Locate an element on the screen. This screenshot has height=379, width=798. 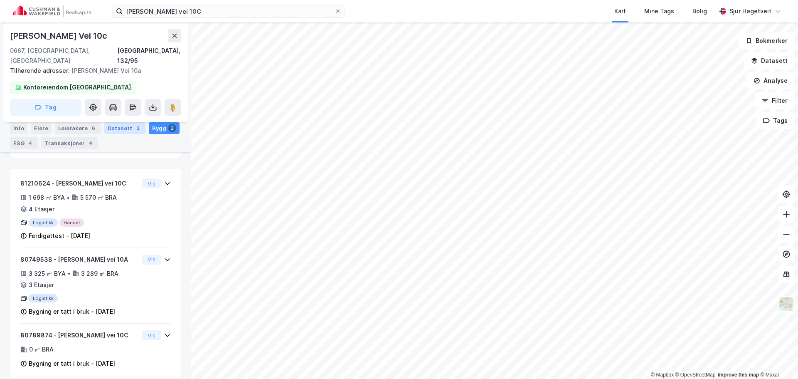
div: ESG is located at coordinates (24, 143).